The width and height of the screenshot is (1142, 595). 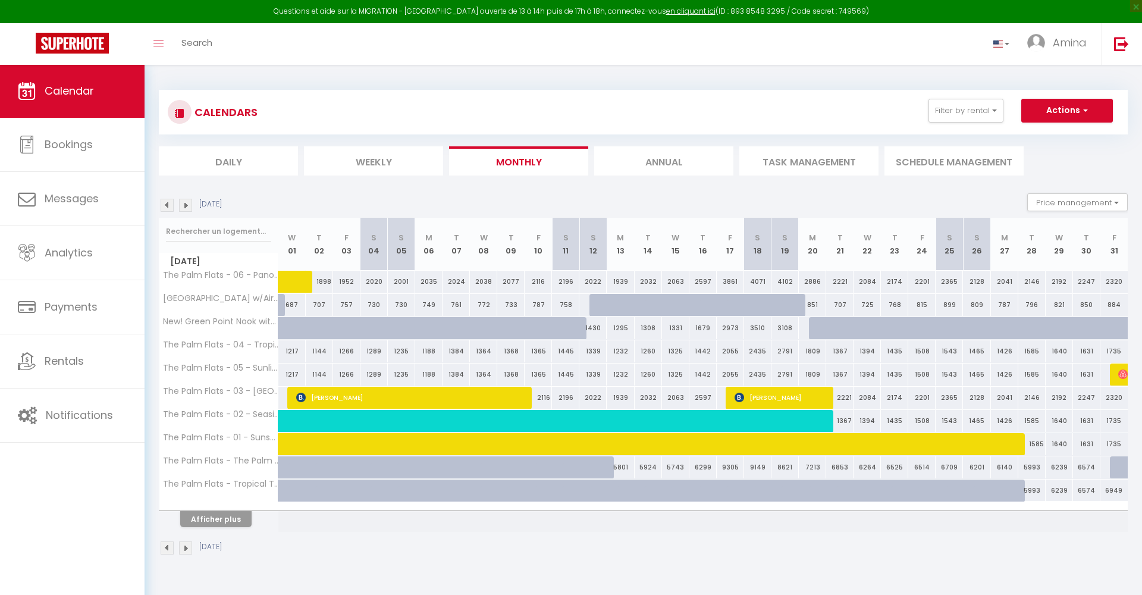 What do you see at coordinates (812, 237) in the screenshot?
I see `abbr: M` at bounding box center [812, 237].